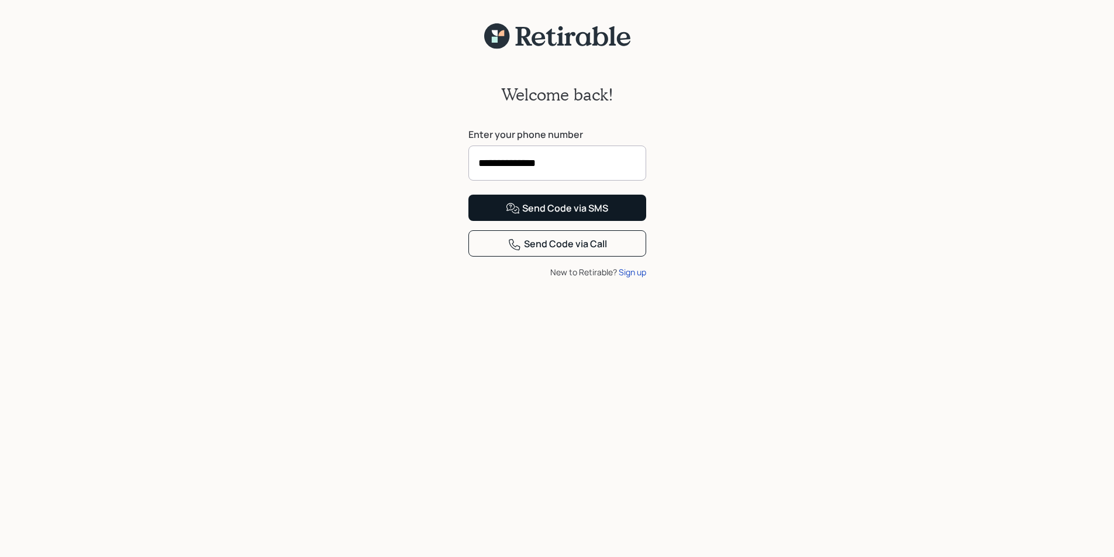 Image resolution: width=1114 pixels, height=557 pixels. Describe the element at coordinates (557, 95) in the screenshot. I see `h2: Welcome back!` at that location.